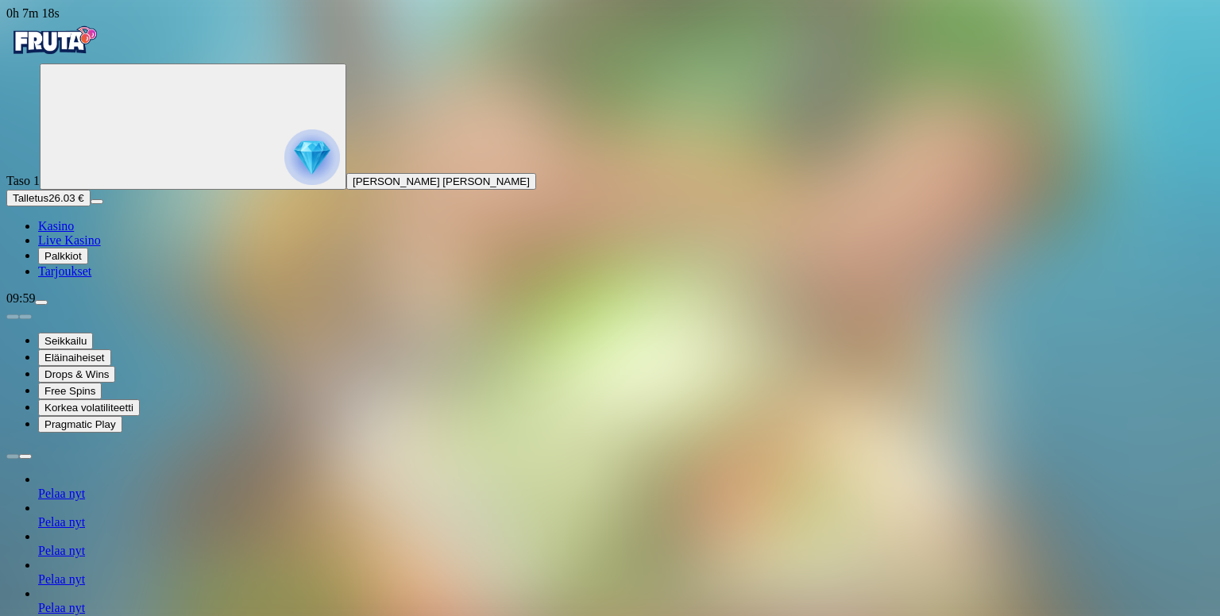  What do you see at coordinates (48, 198) in the screenshot?
I see `button: Talletusplus icon26.03 €` at bounding box center [48, 198].